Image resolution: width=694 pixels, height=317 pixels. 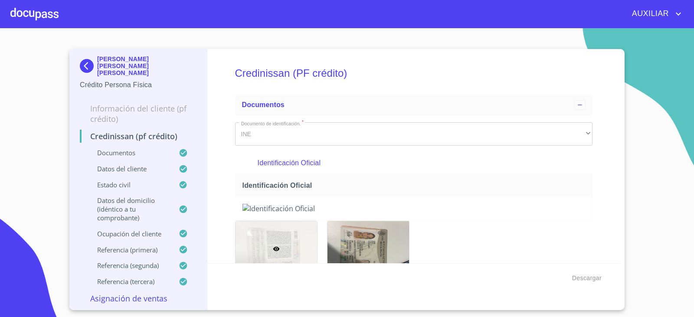 What do you see at coordinates (129, 185) in the screenshot?
I see `p: Estado civil` at bounding box center [129, 185].